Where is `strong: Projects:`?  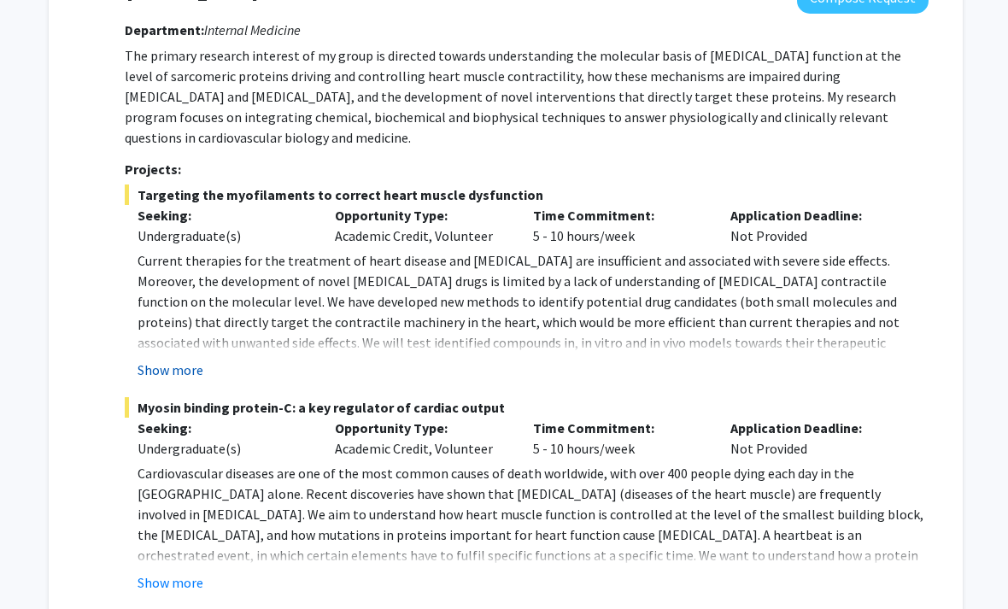 strong: Projects: is located at coordinates (153, 169).